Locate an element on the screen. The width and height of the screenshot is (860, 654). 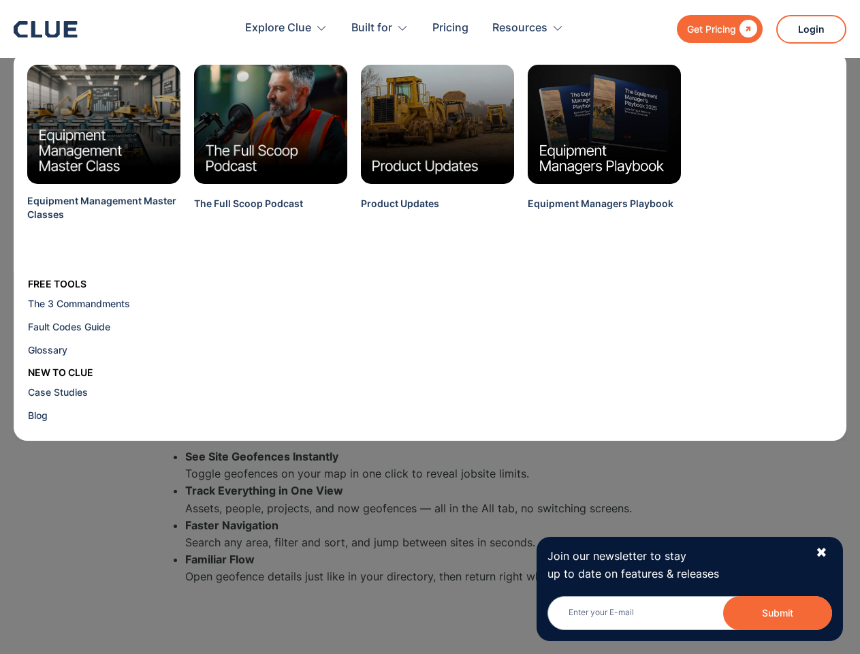
a: Case Studies is located at coordinates (114, 392).